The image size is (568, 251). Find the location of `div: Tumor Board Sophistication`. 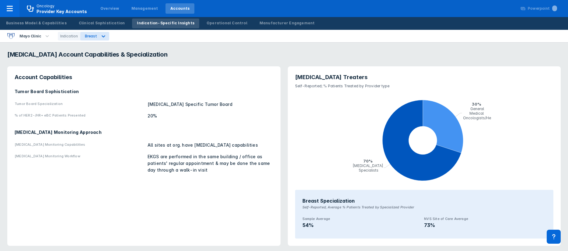

div: Tumor Board Sophistication is located at coordinates (144, 92).